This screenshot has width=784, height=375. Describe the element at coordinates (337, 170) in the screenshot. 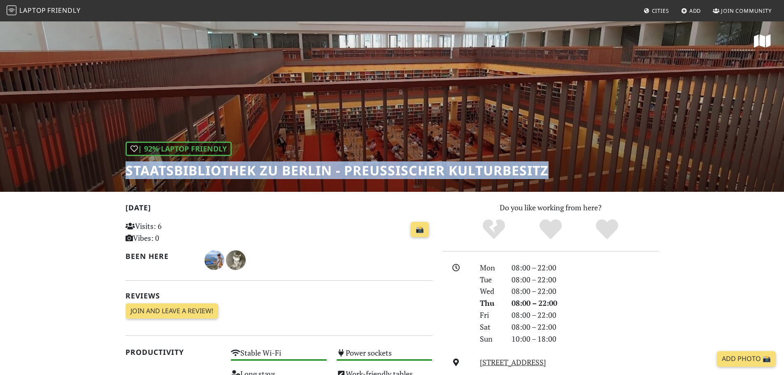

I see `h1: Staatsbibliothek zu Berlin - Preußischer Kulturbesitz` at that location.